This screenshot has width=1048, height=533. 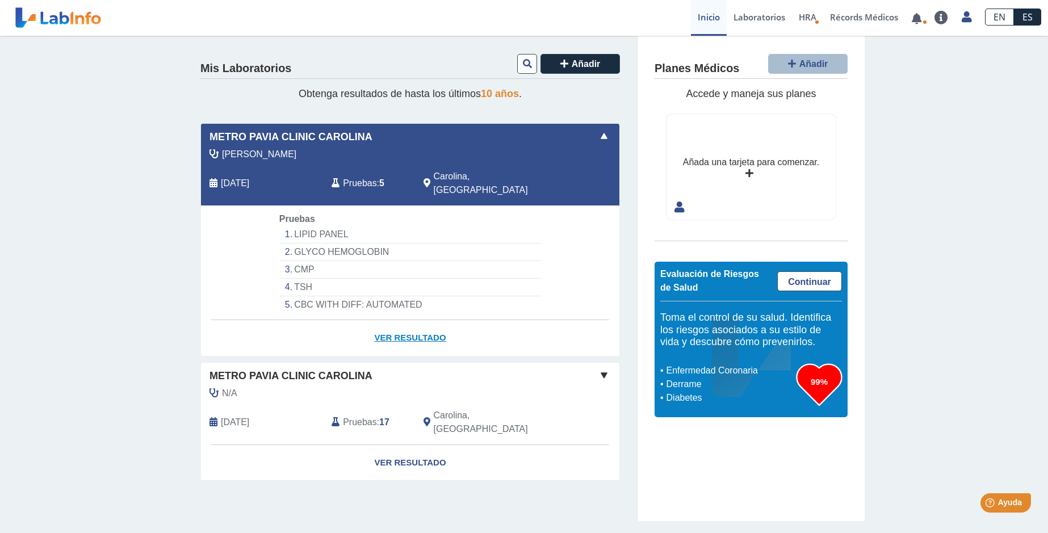 I want to click on span: 2025-05-13, so click(x=235, y=423).